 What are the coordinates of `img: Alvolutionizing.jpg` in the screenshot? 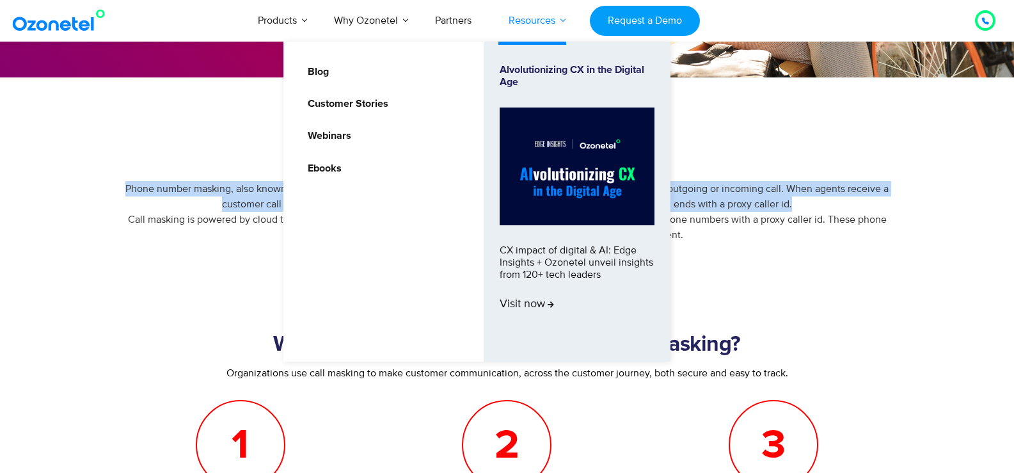 It's located at (577, 166).